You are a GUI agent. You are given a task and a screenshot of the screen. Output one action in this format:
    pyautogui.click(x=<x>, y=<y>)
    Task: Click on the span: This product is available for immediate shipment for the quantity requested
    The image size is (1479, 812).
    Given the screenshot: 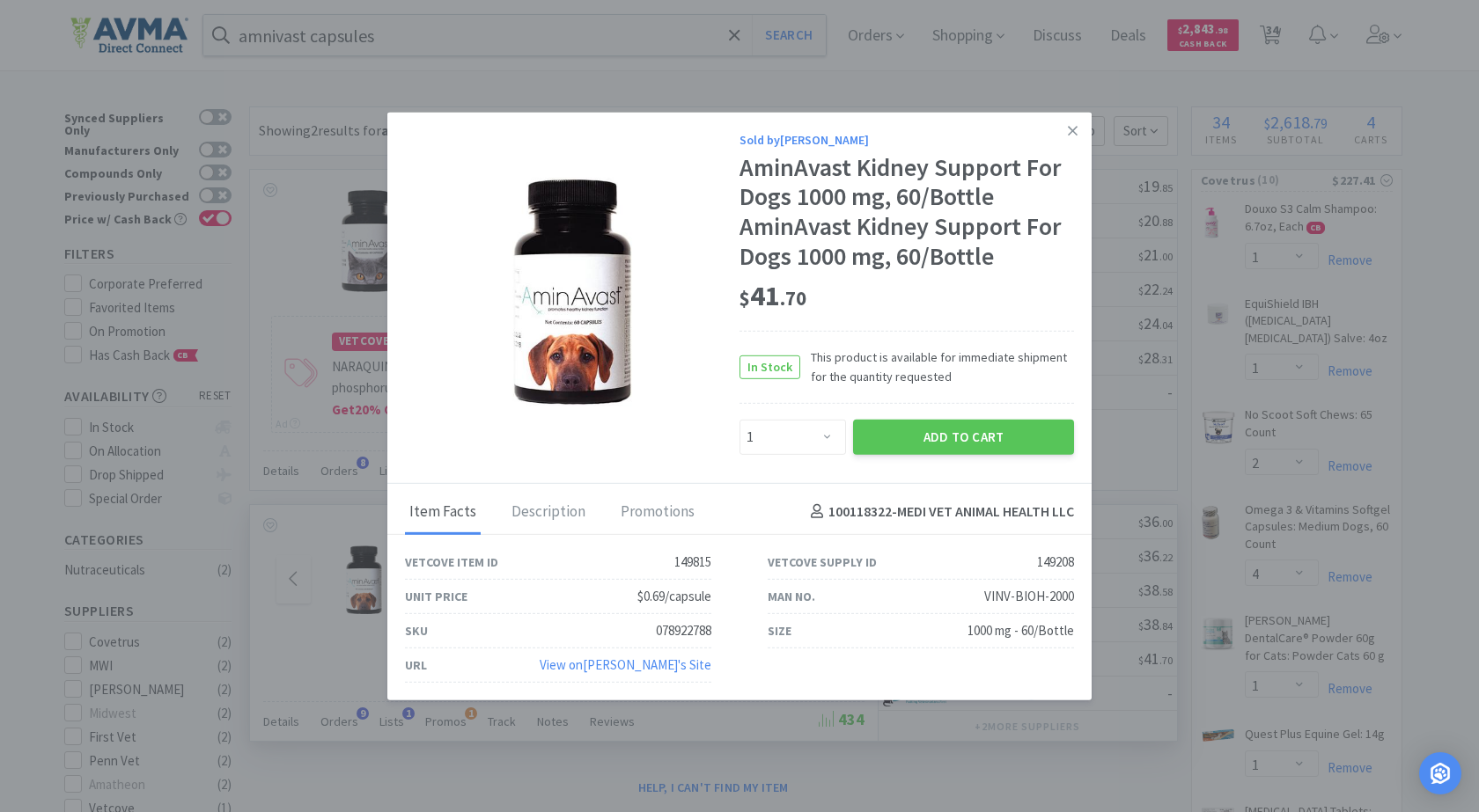 What is the action you would take?
    pyautogui.click(x=936, y=367)
    